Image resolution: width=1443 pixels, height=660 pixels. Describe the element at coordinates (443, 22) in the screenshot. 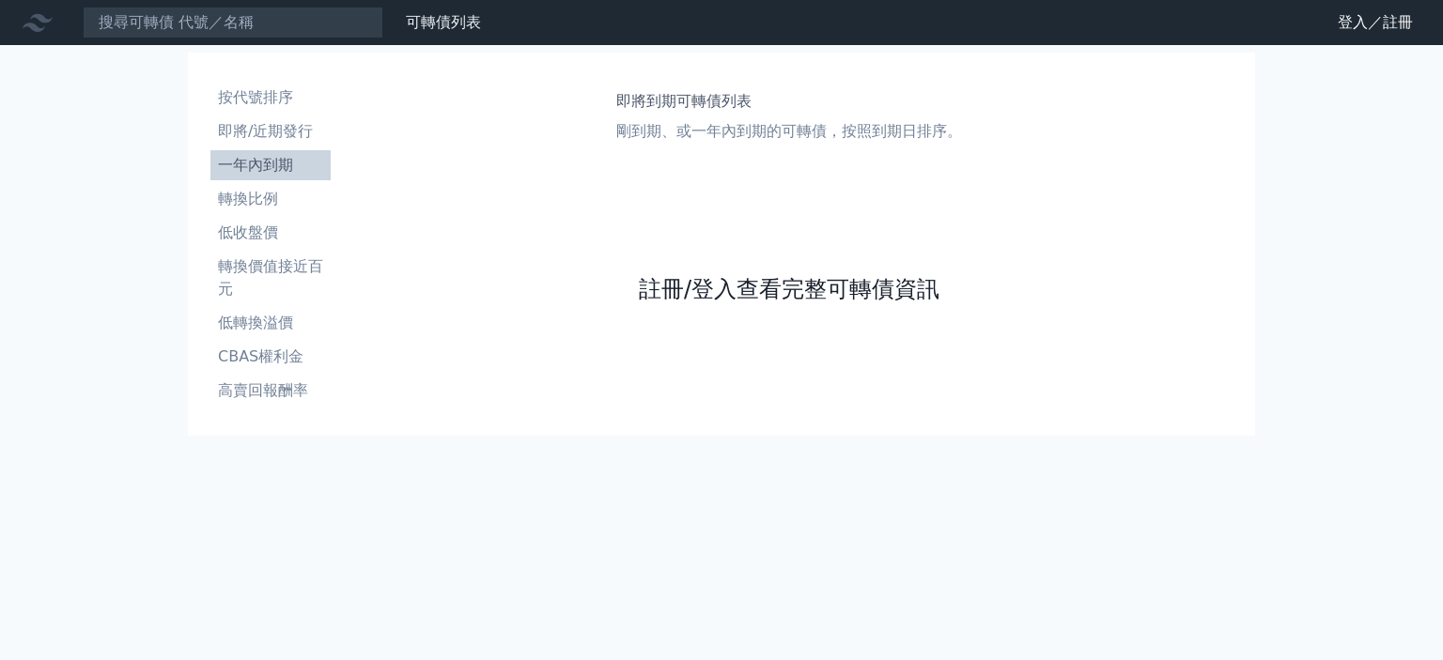

I see `a: 可轉債列表` at that location.